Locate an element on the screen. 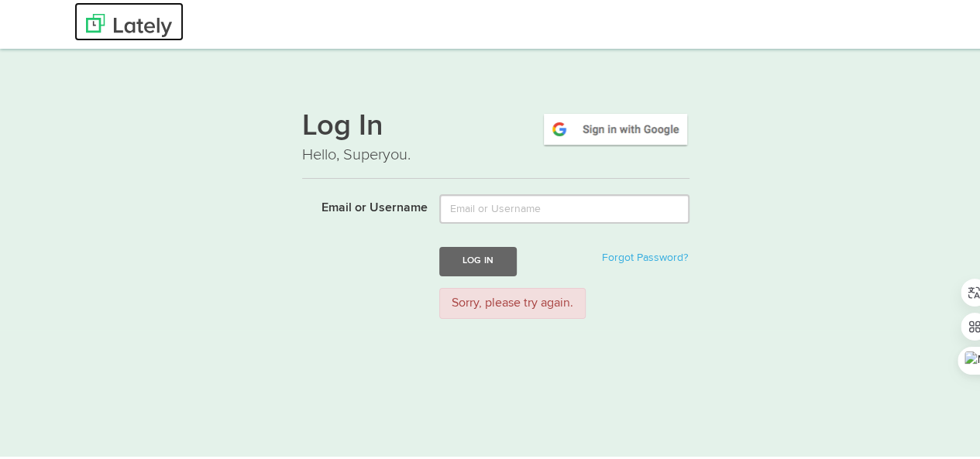 The height and width of the screenshot is (459, 980). a: Forgot Password? is located at coordinates (644, 256).